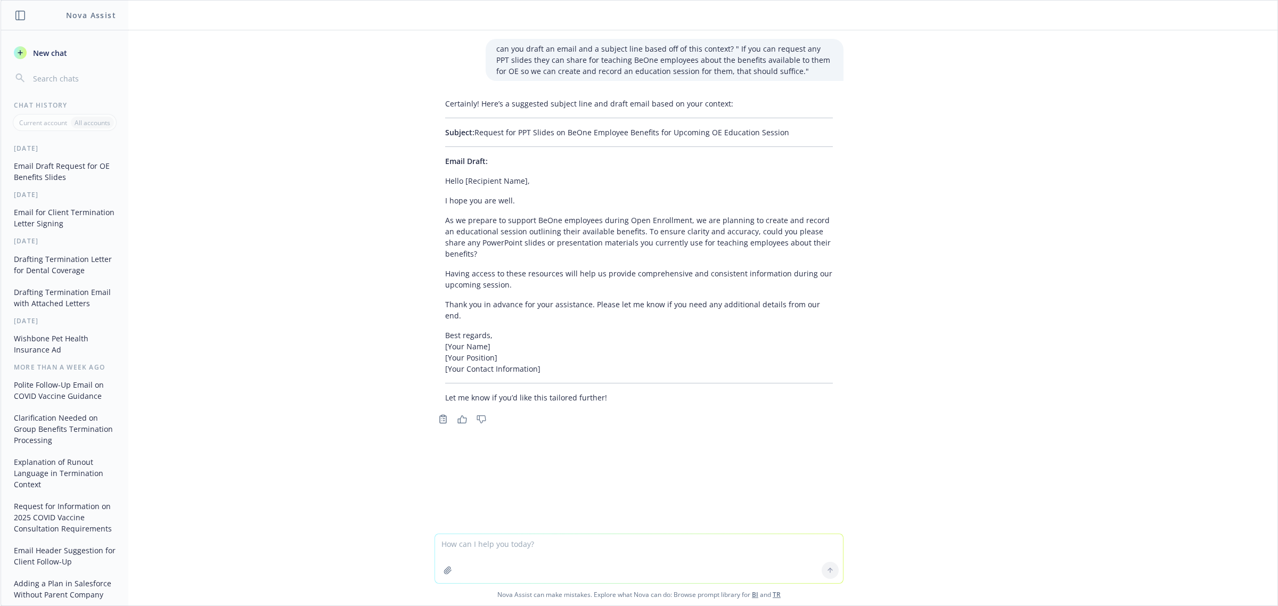  What do you see at coordinates (639, 180) in the screenshot?
I see `p: Hello [Recipient Name],` at bounding box center [639, 180].